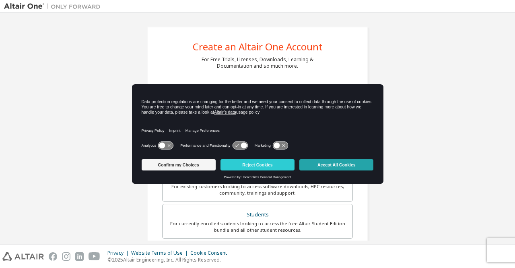 This screenshot has width=515, height=268. I want to click on img: linkedin.svg, so click(79, 256).